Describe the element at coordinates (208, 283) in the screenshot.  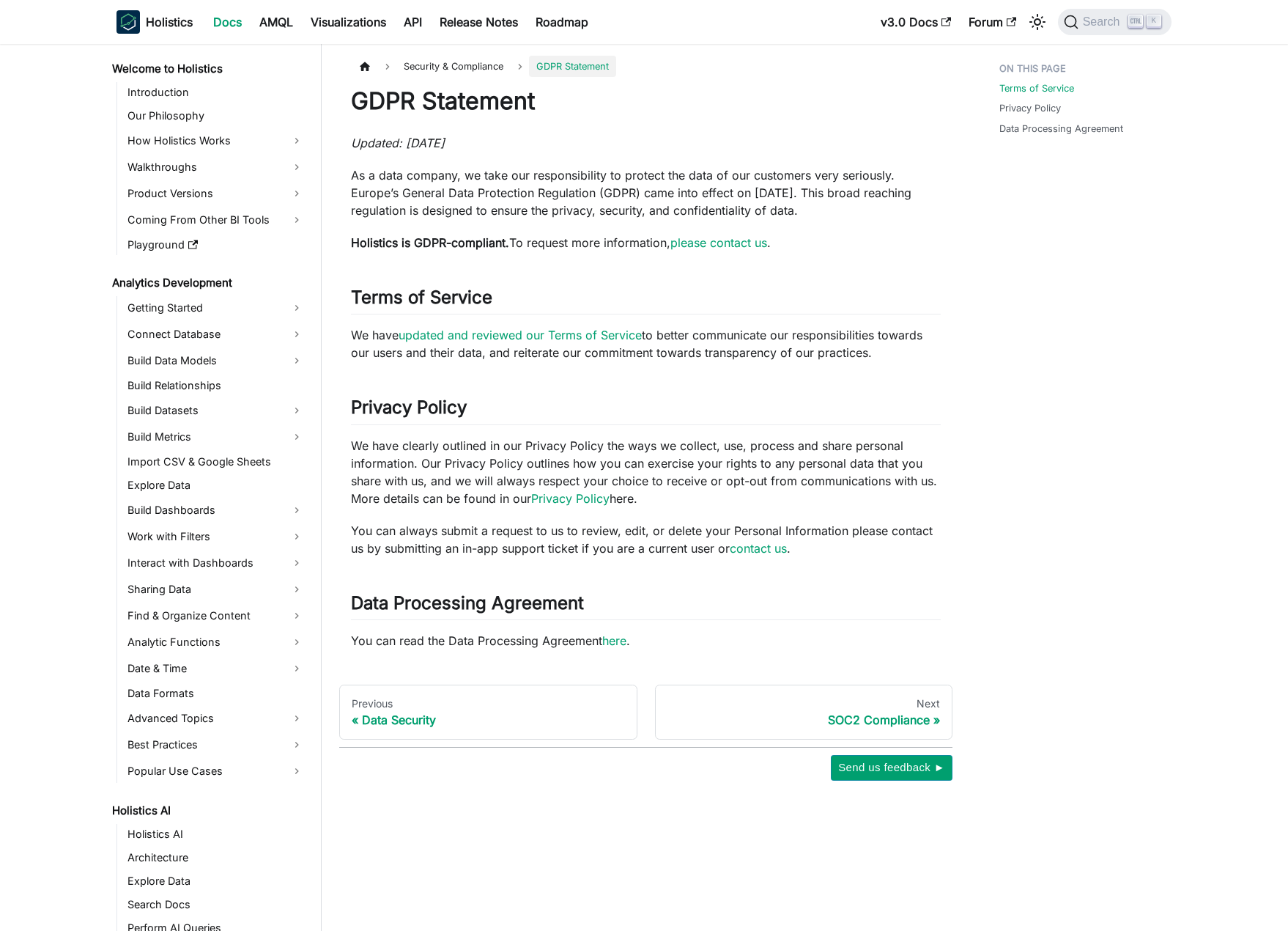
I see `a: Analytics Development` at that location.